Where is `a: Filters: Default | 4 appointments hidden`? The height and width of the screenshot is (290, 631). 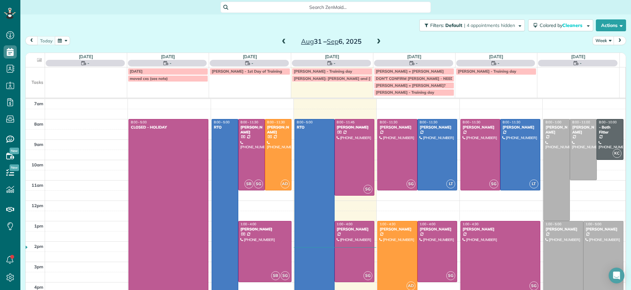
a: Filters: Default | 4 appointments hidden is located at coordinates (470, 25).